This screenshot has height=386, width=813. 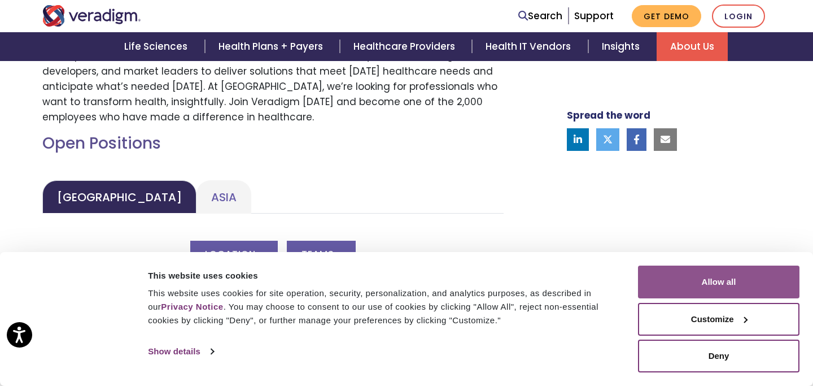 What do you see at coordinates (386, 276) in the screenshot?
I see `div: This website uses cookies` at bounding box center [386, 276].